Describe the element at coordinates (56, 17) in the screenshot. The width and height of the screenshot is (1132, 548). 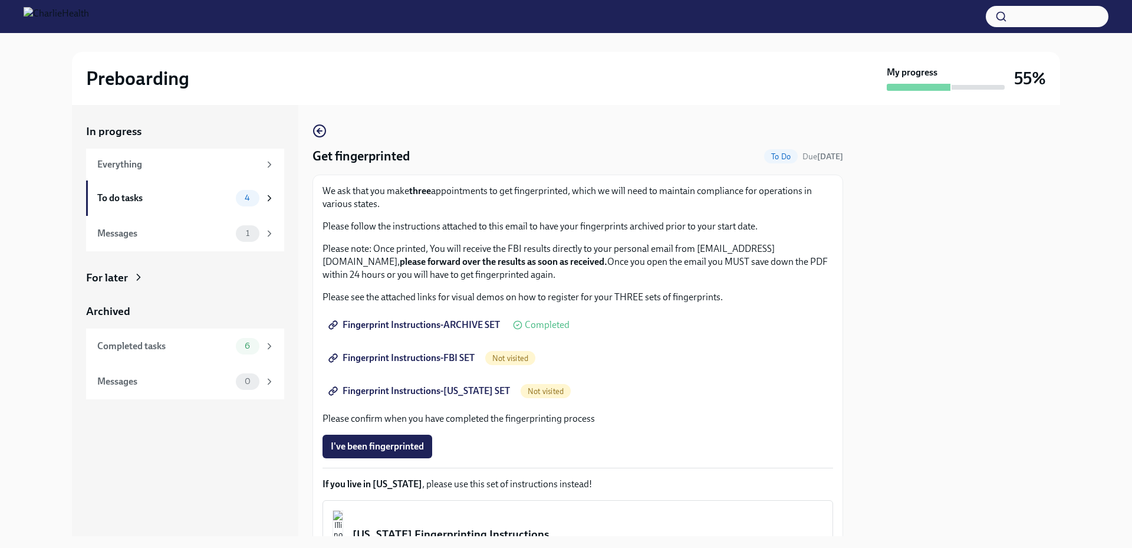
I see `img: CharlieHealth` at that location.